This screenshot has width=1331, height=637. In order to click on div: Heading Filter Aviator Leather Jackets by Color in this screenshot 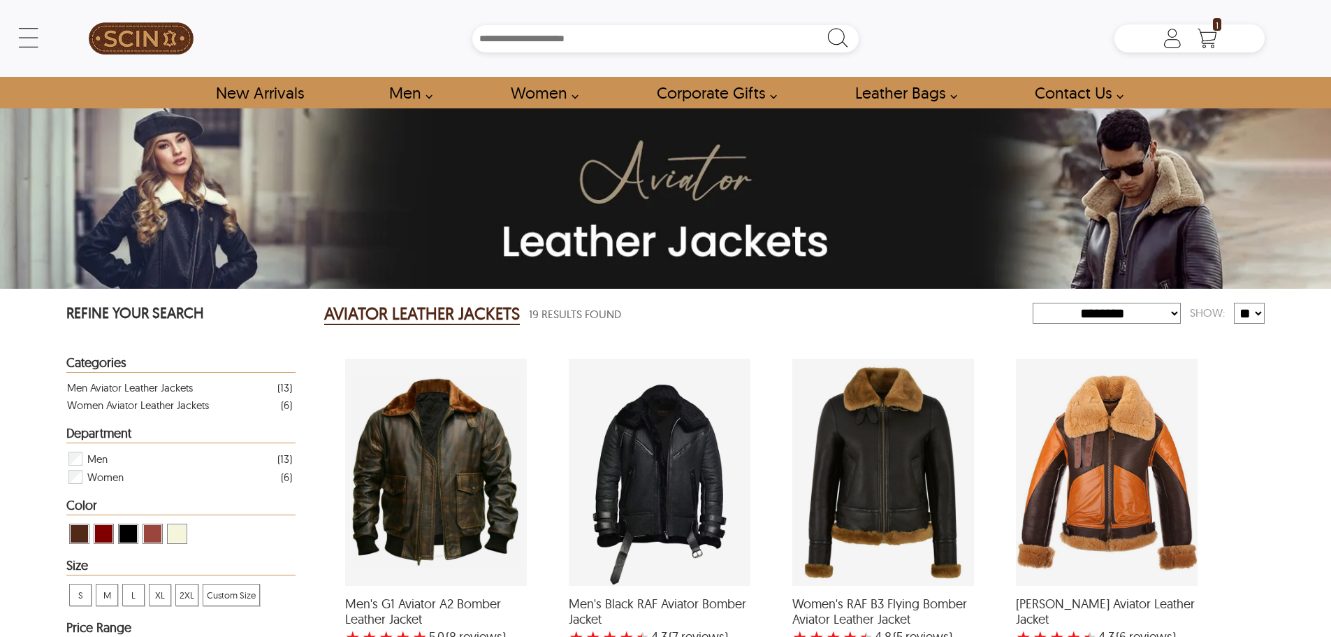, I will do `click(181, 507)`.